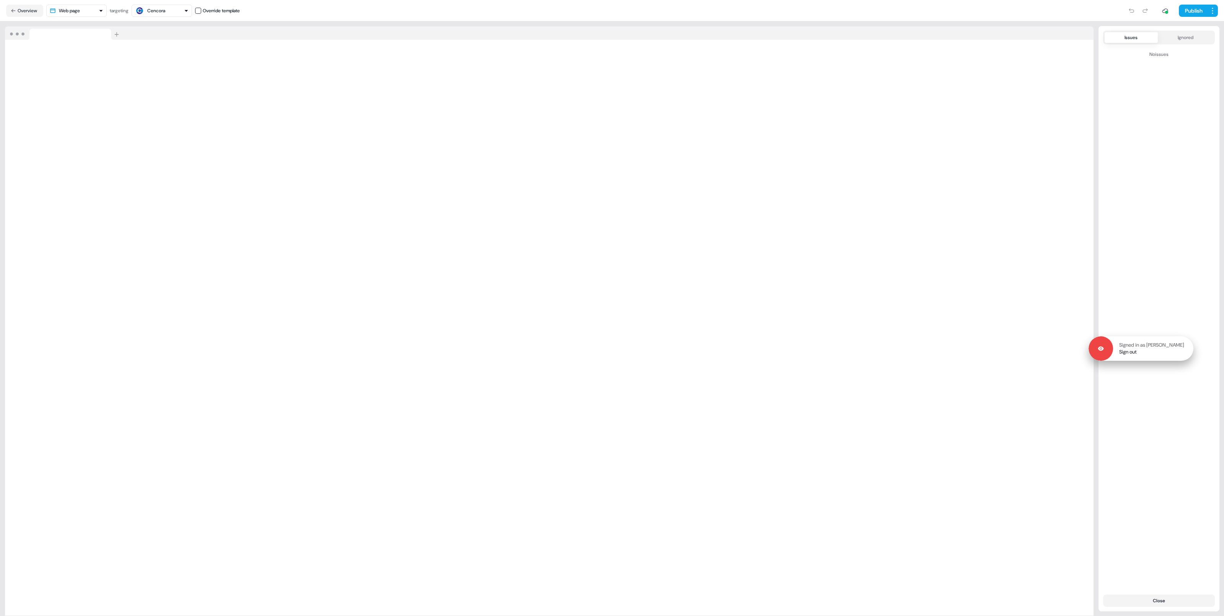 The height and width of the screenshot is (616, 1224). Describe the element at coordinates (1186, 37) in the screenshot. I see `button: Ignored` at that location.